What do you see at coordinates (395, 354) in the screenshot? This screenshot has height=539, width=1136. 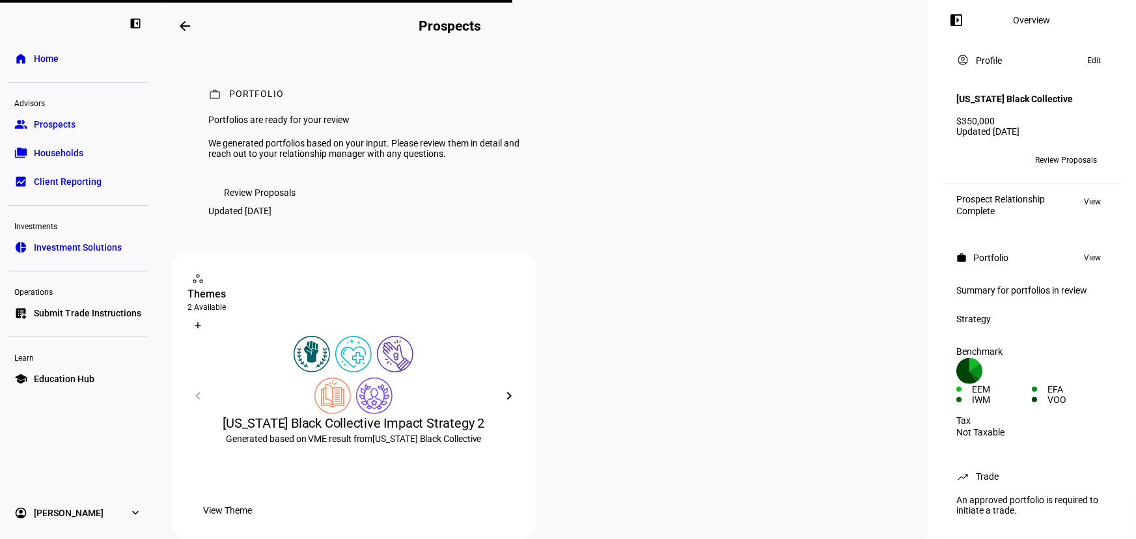 I see `img: poverty.colored.svg` at bounding box center [395, 354].